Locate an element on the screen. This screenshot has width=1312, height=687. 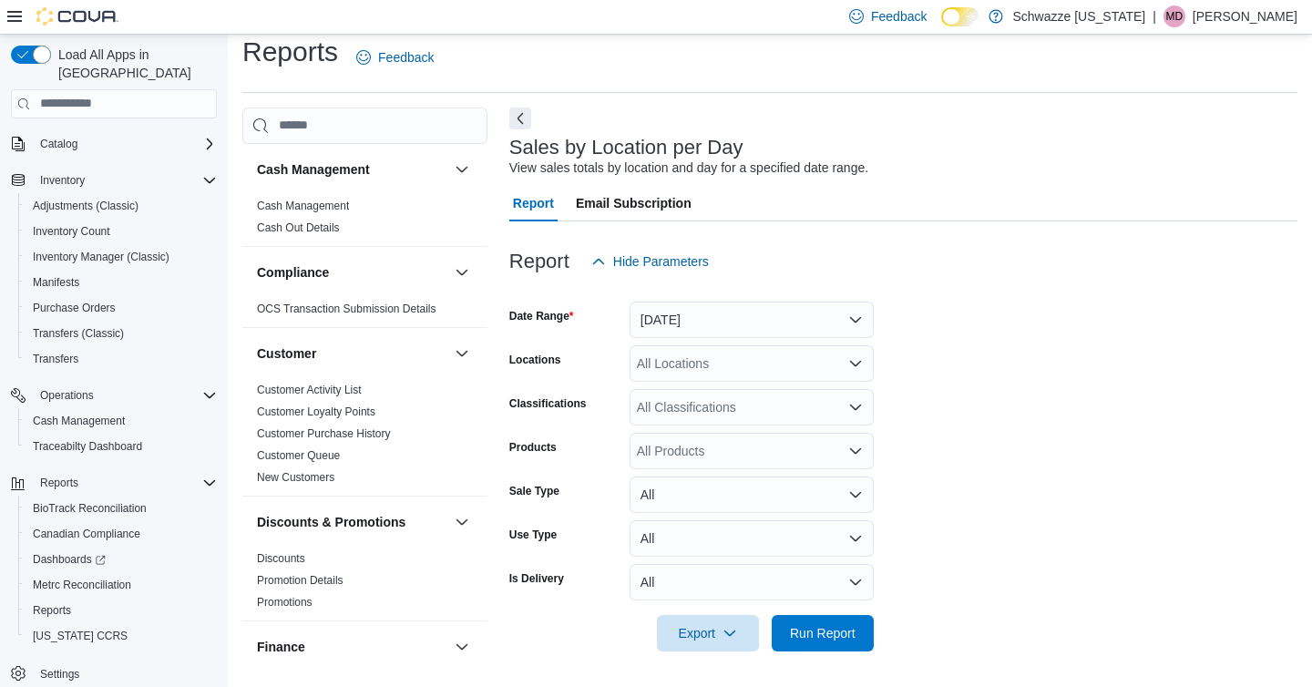
h3: Customer is located at coordinates (286, 353).